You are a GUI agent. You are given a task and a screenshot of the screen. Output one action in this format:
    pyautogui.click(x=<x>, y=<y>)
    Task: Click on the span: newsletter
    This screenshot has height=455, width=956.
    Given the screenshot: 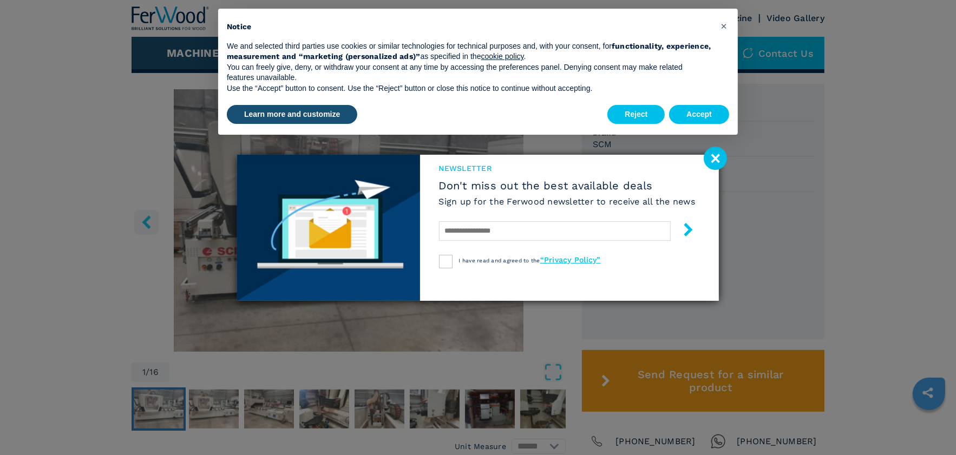 What is the action you would take?
    pyautogui.click(x=567, y=168)
    